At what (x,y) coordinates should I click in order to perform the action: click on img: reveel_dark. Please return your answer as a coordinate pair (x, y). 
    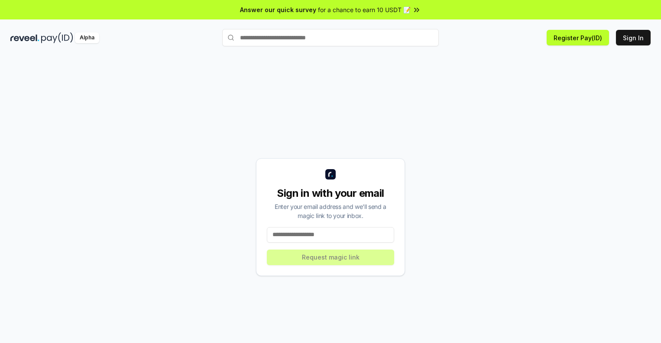
    Looking at the image, I should click on (25, 38).